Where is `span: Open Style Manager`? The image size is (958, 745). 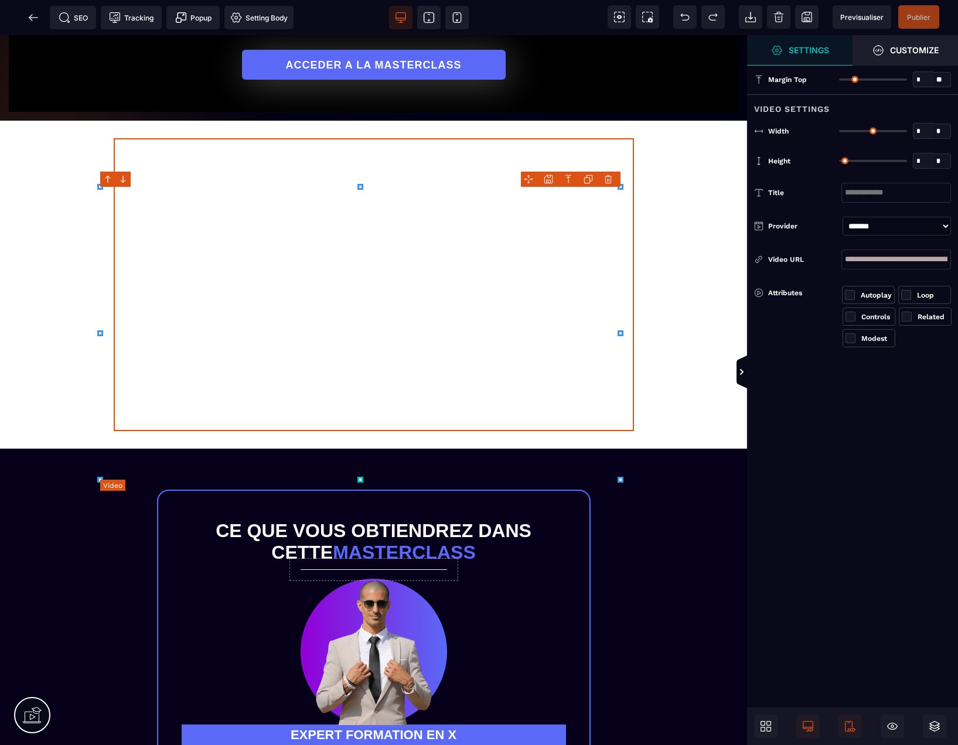 span: Open Style Manager is located at coordinates (905, 50).